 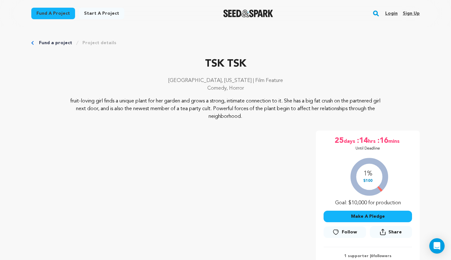 I want to click on span: hrs, so click(x=373, y=141).